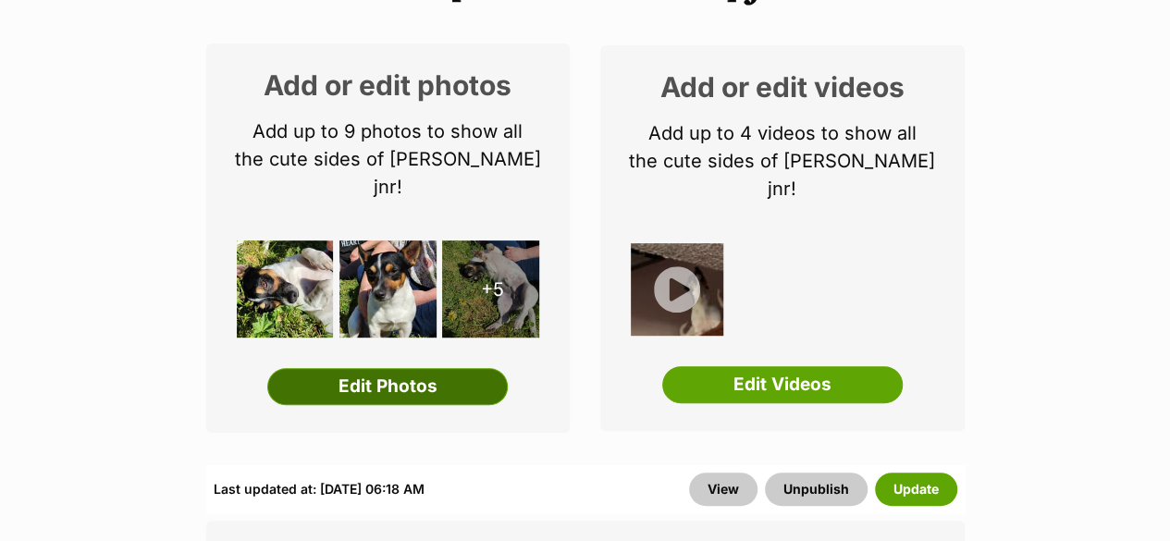 This screenshot has width=1170, height=541. What do you see at coordinates (782, 87) in the screenshot?
I see `h2: Add or edit videos` at bounding box center [782, 87].